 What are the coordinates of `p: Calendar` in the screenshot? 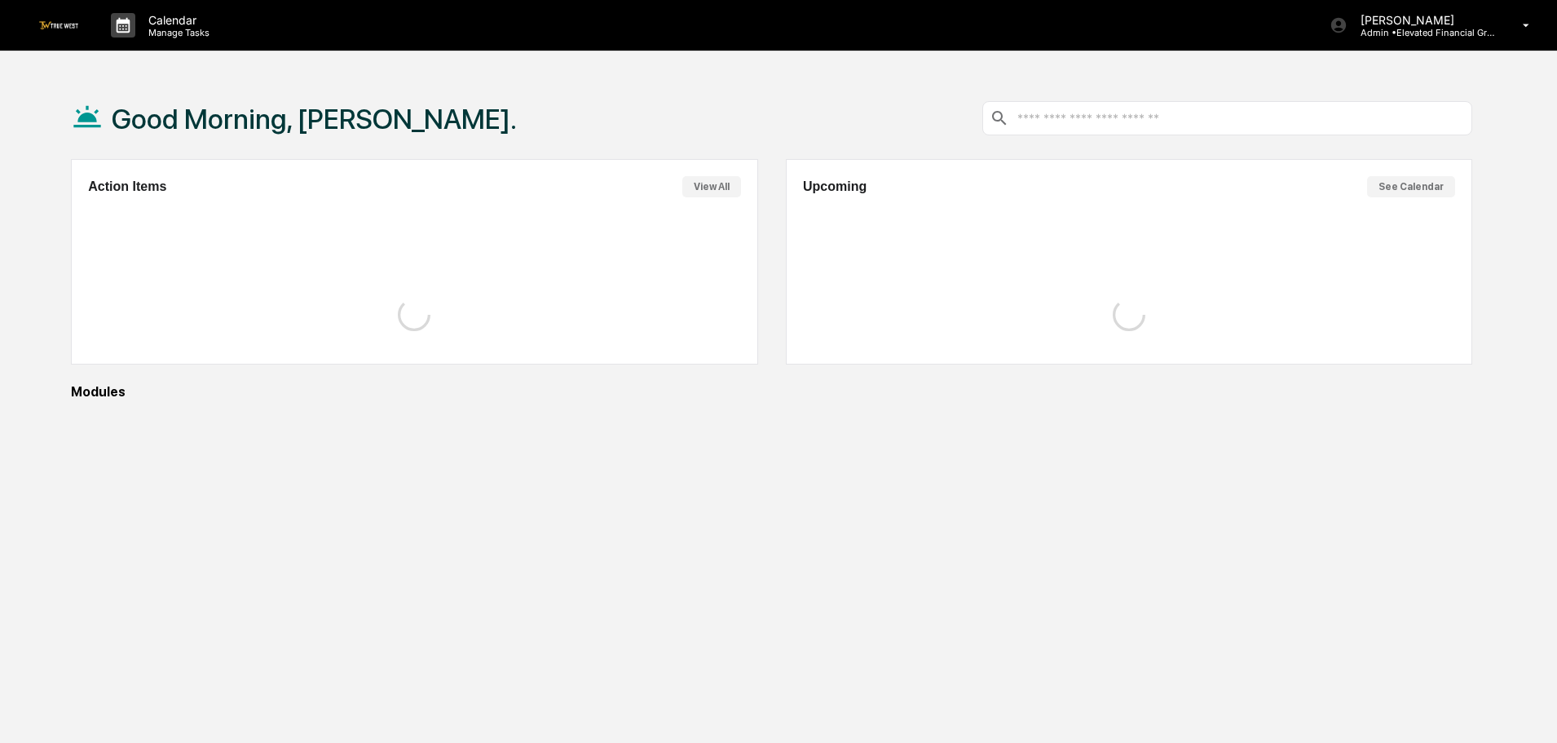 It's located at (176, 20).